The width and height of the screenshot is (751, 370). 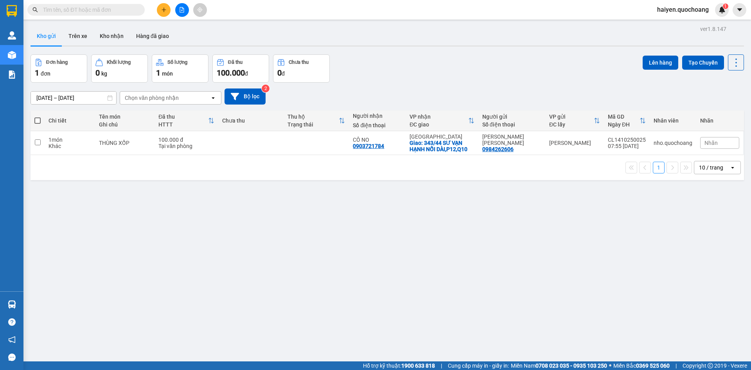 What do you see at coordinates (623, 117) in the screenshot?
I see `div: Mã GD` at bounding box center [623, 117].